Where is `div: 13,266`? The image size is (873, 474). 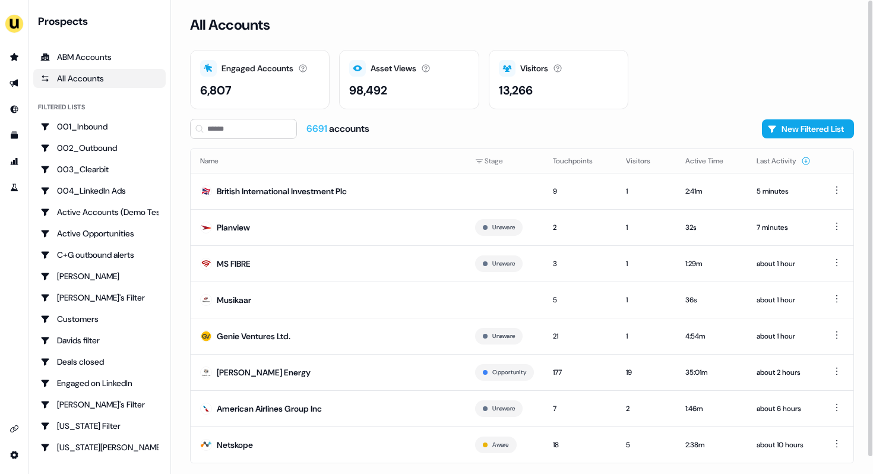 div: 13,266 is located at coordinates (515, 90).